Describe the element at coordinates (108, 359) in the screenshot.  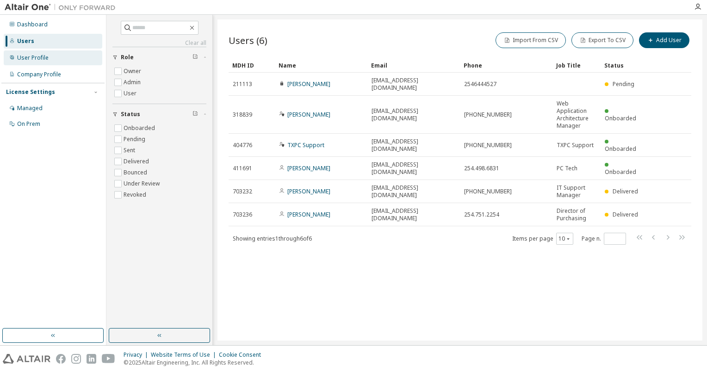
I see `img: youtube.svg` at that location.